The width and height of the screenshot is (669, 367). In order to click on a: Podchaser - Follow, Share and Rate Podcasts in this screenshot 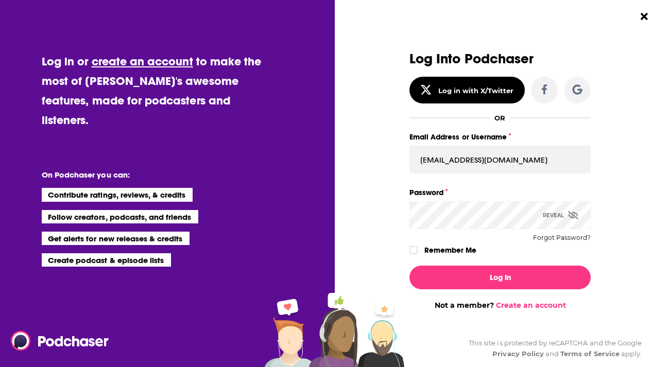, I will do `click(56, 341)`.